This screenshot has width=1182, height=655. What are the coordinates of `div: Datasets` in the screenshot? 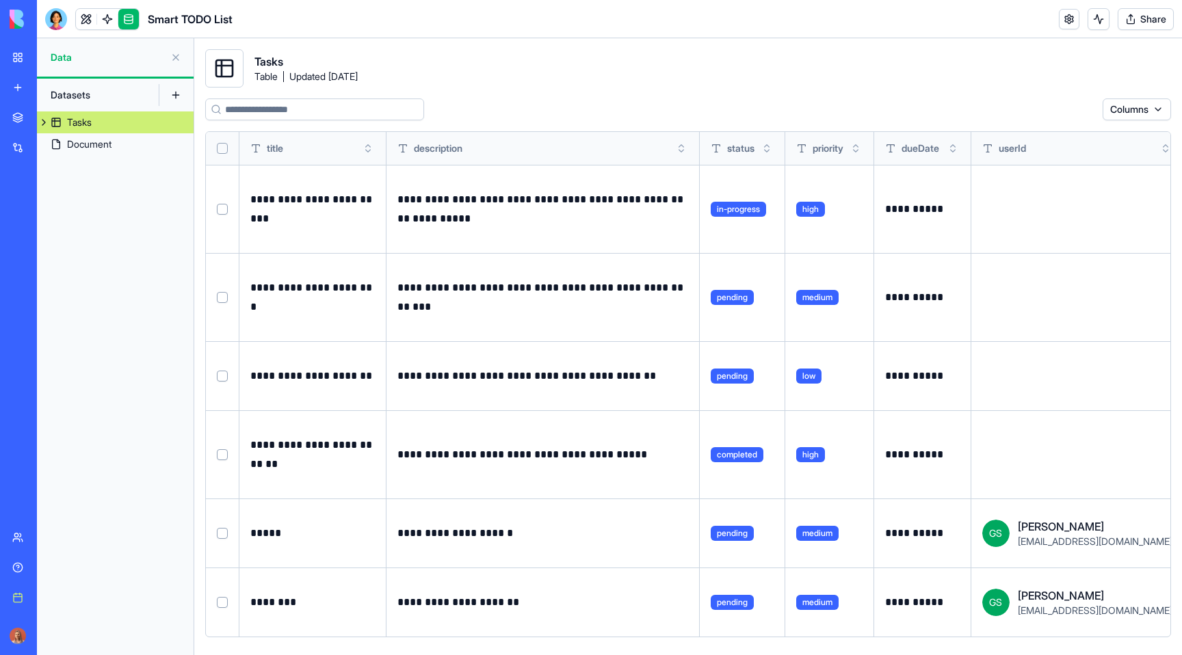 It's located at (99, 95).